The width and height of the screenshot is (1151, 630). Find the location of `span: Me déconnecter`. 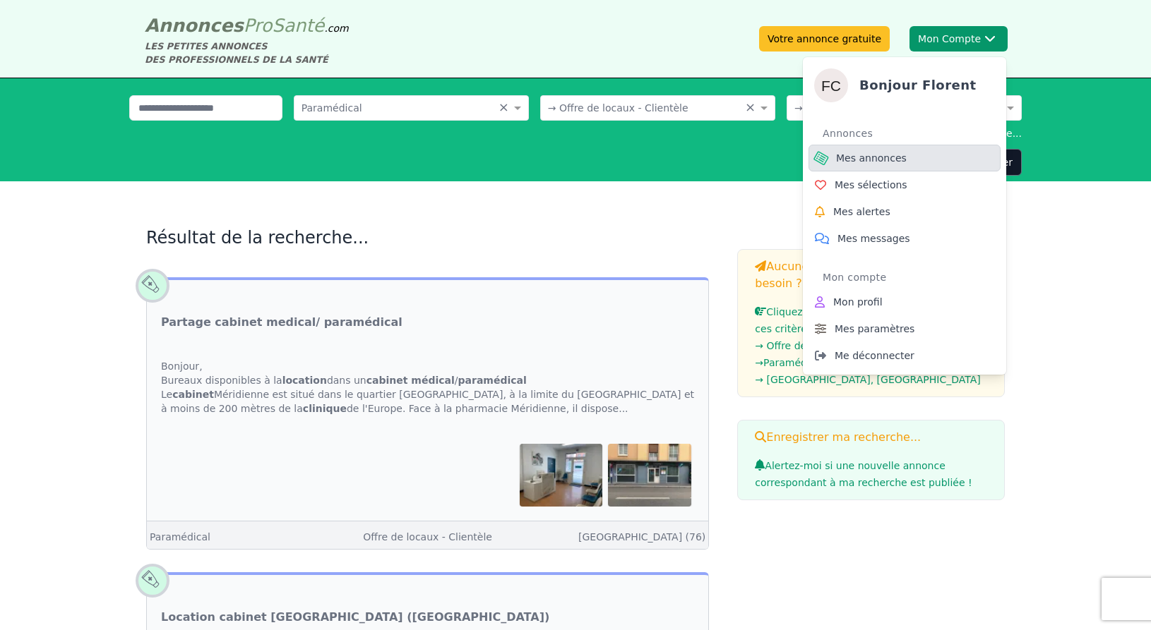

span: Me déconnecter is located at coordinates (874, 356).